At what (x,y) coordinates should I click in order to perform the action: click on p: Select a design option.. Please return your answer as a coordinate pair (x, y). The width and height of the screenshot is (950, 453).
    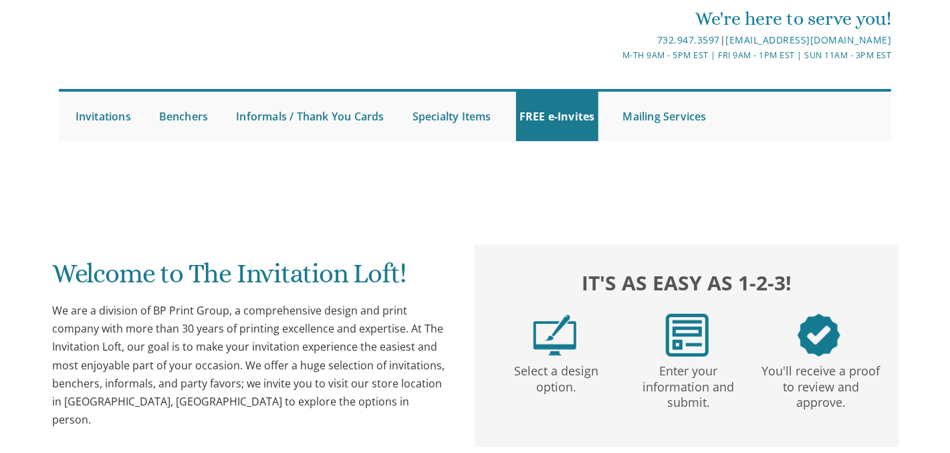
    Looking at the image, I should click on (556, 375).